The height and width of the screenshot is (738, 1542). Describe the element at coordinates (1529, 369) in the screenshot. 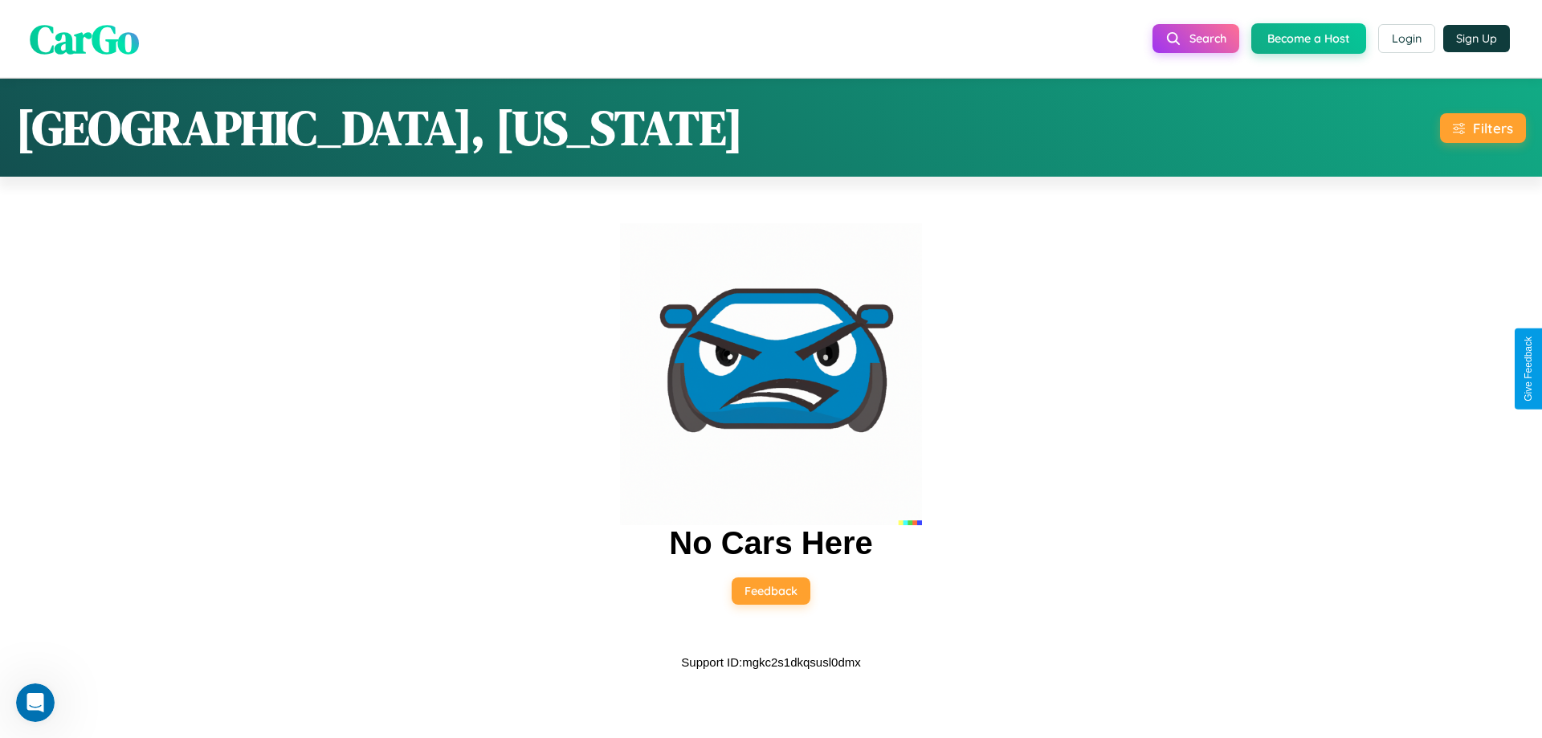

I see `div: Give Feedback` at that location.